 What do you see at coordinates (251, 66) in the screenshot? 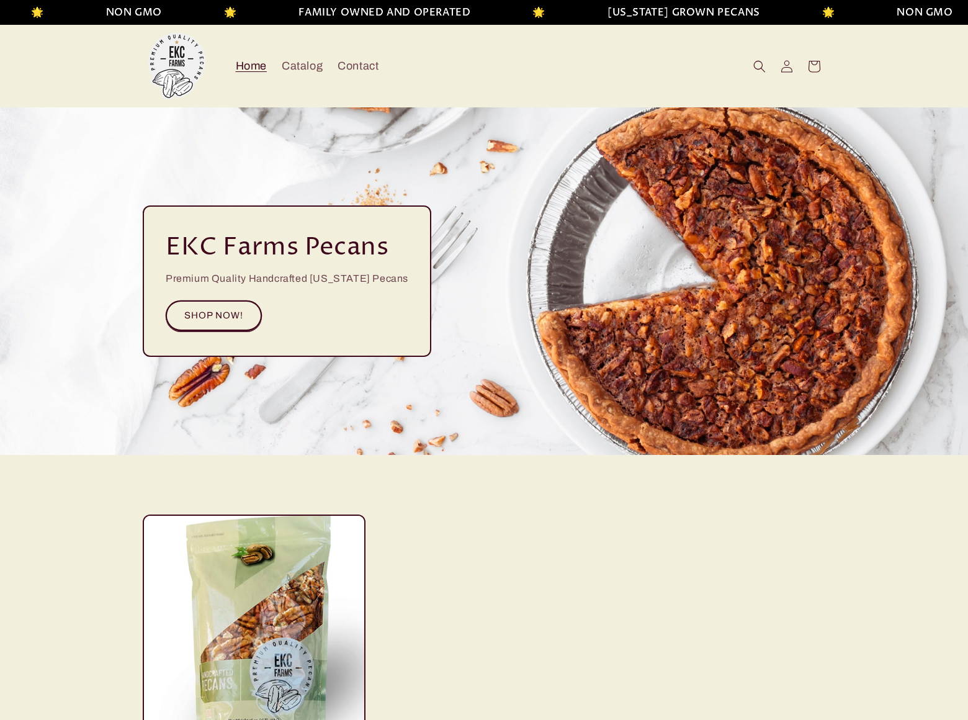
I see `span: Home` at bounding box center [251, 66].